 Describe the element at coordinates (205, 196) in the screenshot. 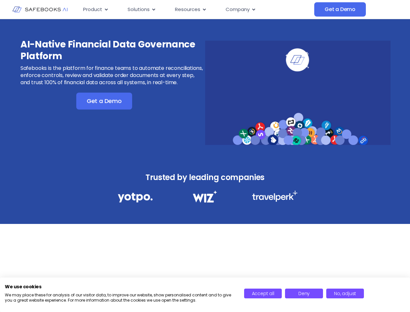

I see `img: Financial Data Governance 2` at that location.